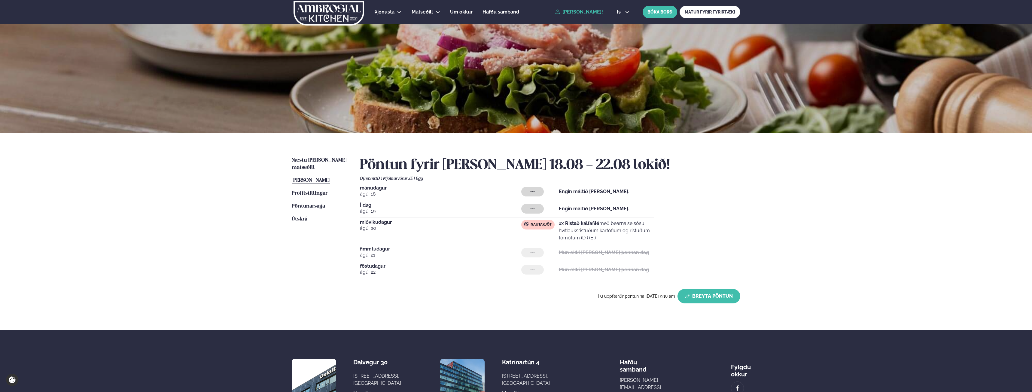 The width and height of the screenshot is (1032, 392). Describe the element at coordinates (440, 228) in the screenshot. I see `span: ágú. 20` at that location.